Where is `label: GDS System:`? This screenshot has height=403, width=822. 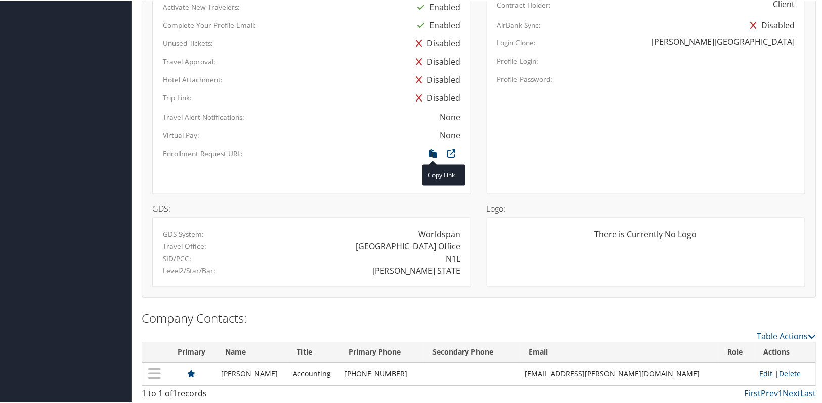
label: GDS System: is located at coordinates (183, 234).